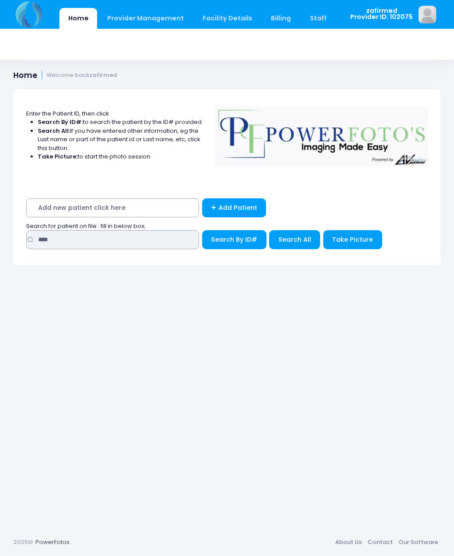  I want to click on span: Enter the Patient ID, then click, so click(67, 113).